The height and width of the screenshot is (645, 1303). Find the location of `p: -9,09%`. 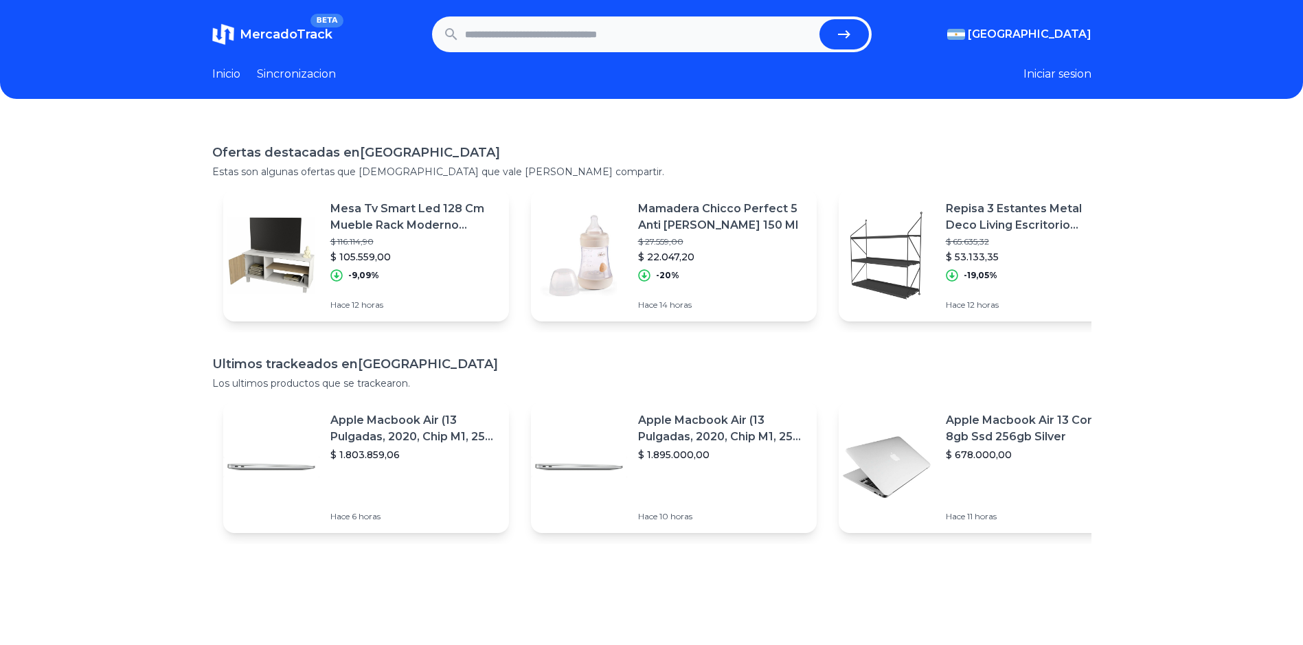

p: -9,09% is located at coordinates (363, 275).